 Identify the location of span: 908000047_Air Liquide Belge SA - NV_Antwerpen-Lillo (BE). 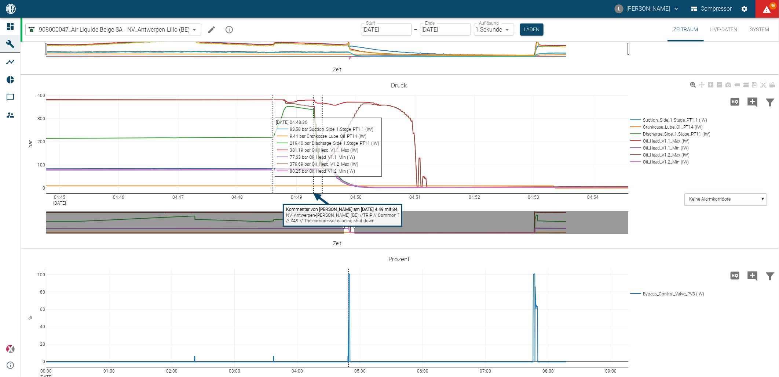
(114, 29).